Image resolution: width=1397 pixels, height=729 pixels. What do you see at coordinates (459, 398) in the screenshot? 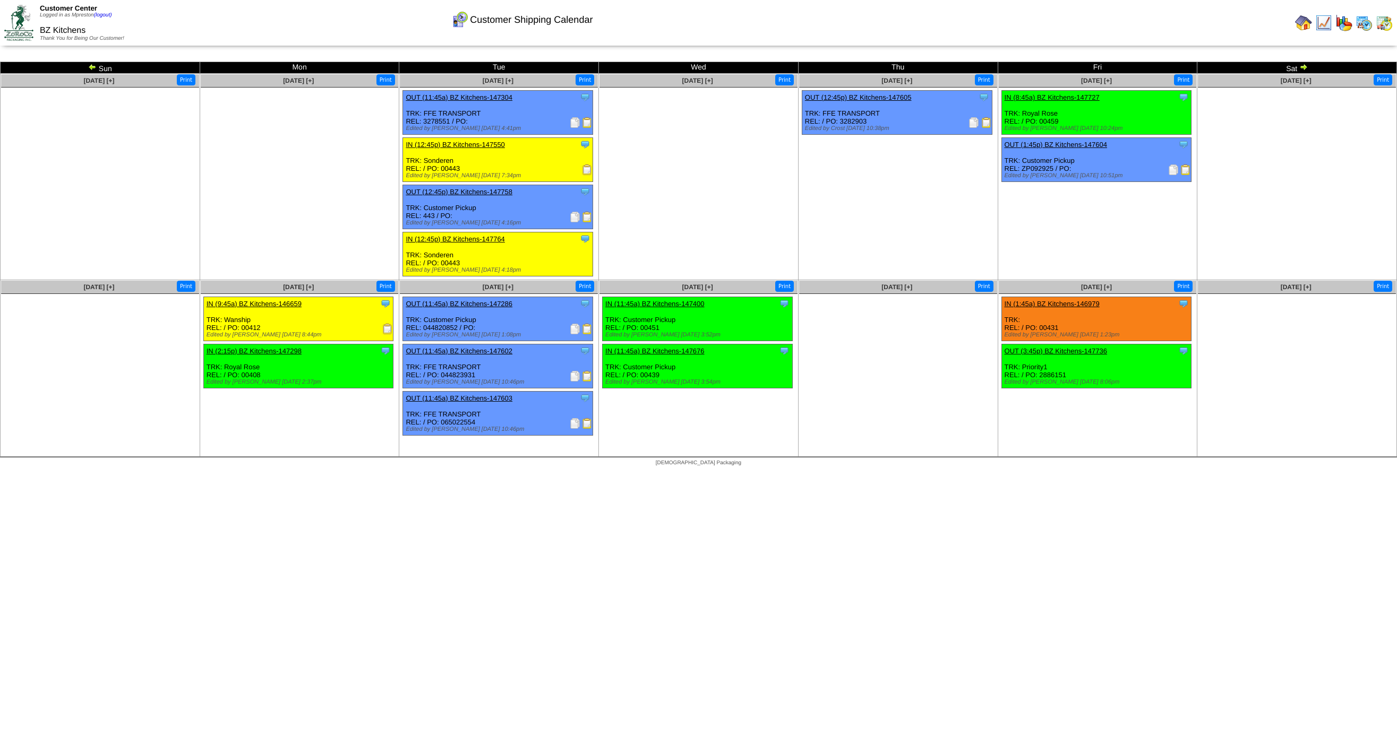
I see `a: OUT (11:45a) BZ Kitchens-147603` at bounding box center [459, 398].